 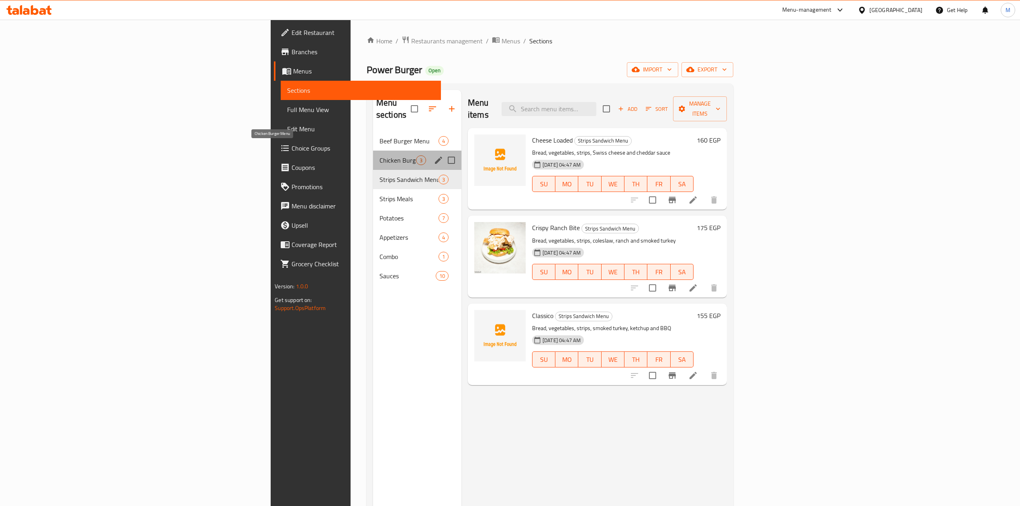 I want to click on button: Manage items, so click(x=700, y=109).